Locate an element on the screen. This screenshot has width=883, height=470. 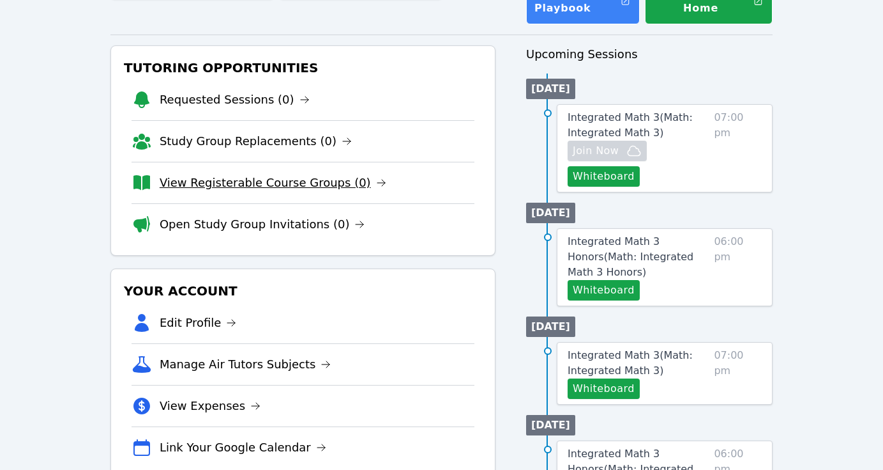
a: Study Group Replacements (0) is located at coordinates (256, 141).